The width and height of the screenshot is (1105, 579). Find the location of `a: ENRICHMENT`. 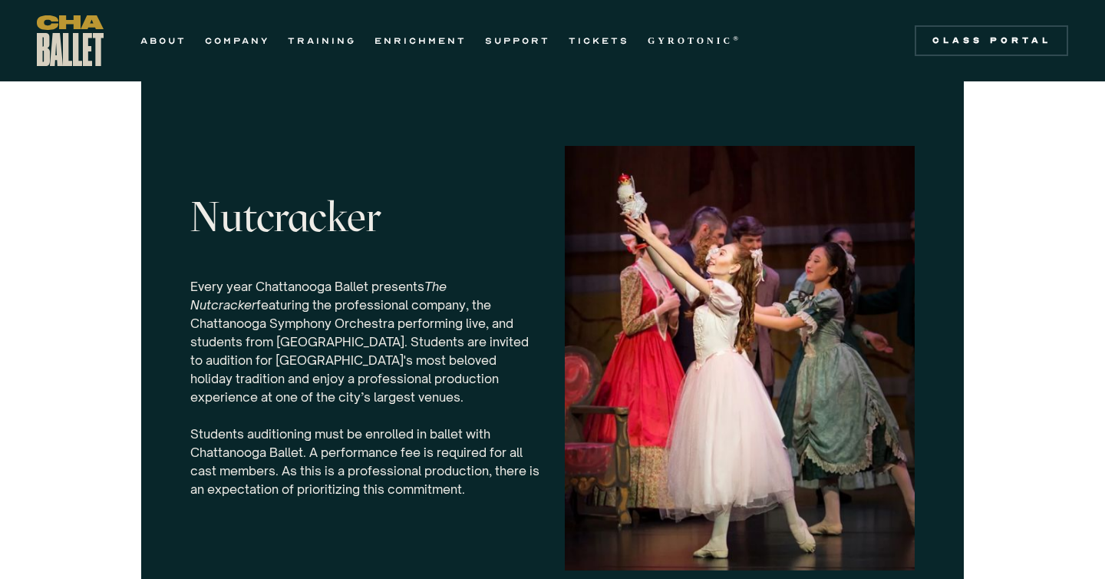

a: ENRICHMENT is located at coordinates (421, 41).